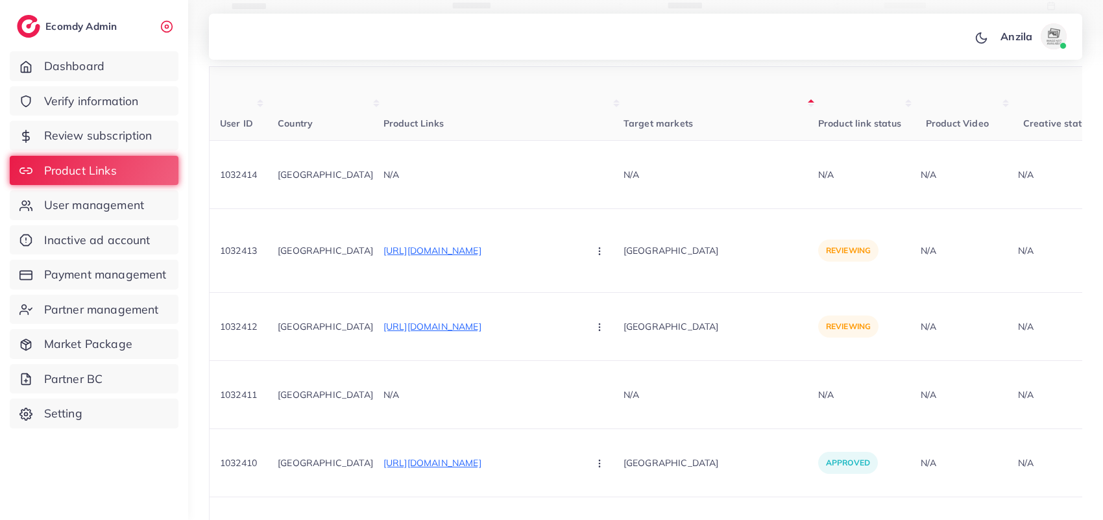  Describe the element at coordinates (658, 123) in the screenshot. I see `span: Target markets` at that location.